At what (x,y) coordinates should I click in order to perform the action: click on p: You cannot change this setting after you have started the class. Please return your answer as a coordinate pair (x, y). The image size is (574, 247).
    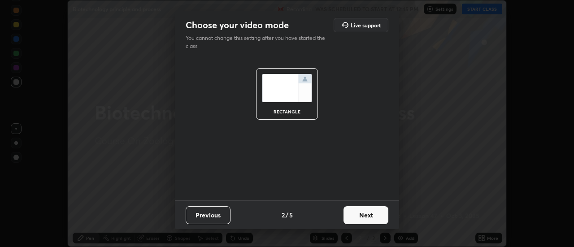
    Looking at the image, I should click on (258, 42).